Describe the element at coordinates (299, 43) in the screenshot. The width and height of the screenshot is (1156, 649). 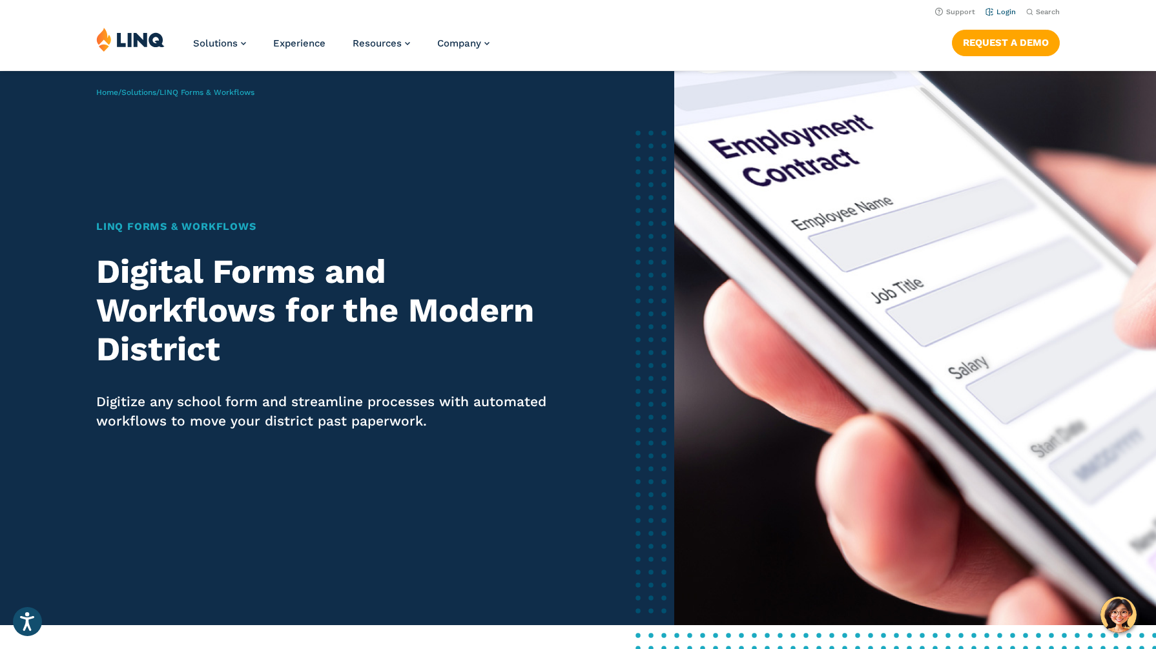
I see `a: Experience` at that location.